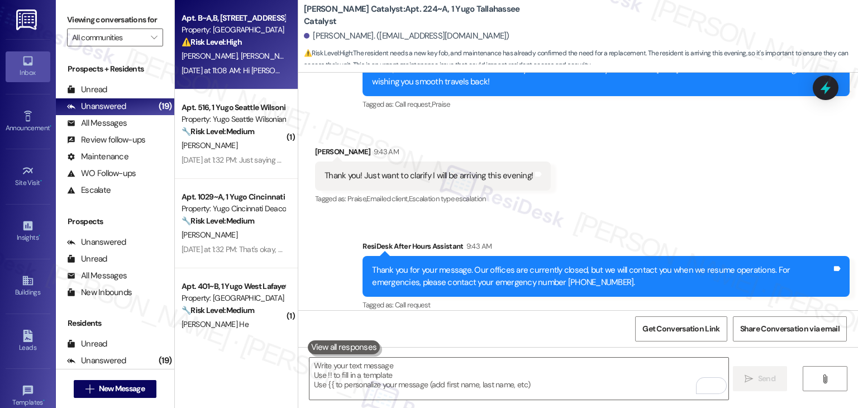 Image resolution: width=858 pixels, height=408 pixels. I want to click on div: Escalate, so click(89, 190).